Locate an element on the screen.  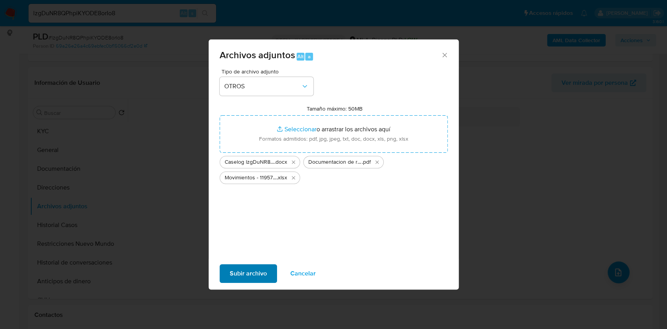
button: Eliminar Movimientos - 119577943.xlsx is located at coordinates (293, 178).